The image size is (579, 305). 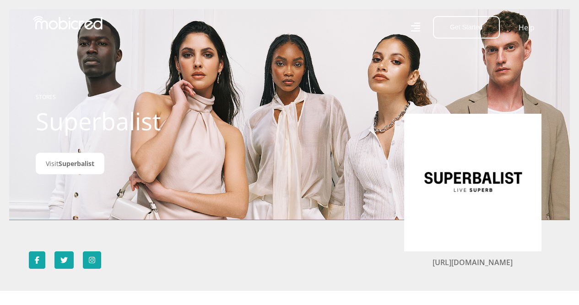 I want to click on a: Help, so click(x=527, y=27).